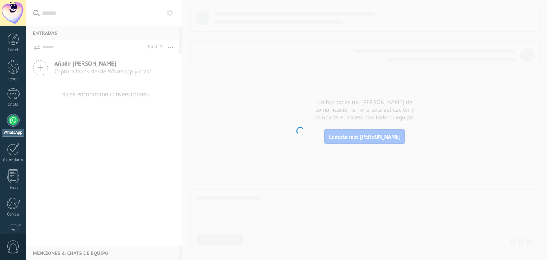 The width and height of the screenshot is (547, 260). Describe the element at coordinates (13, 50) in the screenshot. I see `div: Panel` at that location.